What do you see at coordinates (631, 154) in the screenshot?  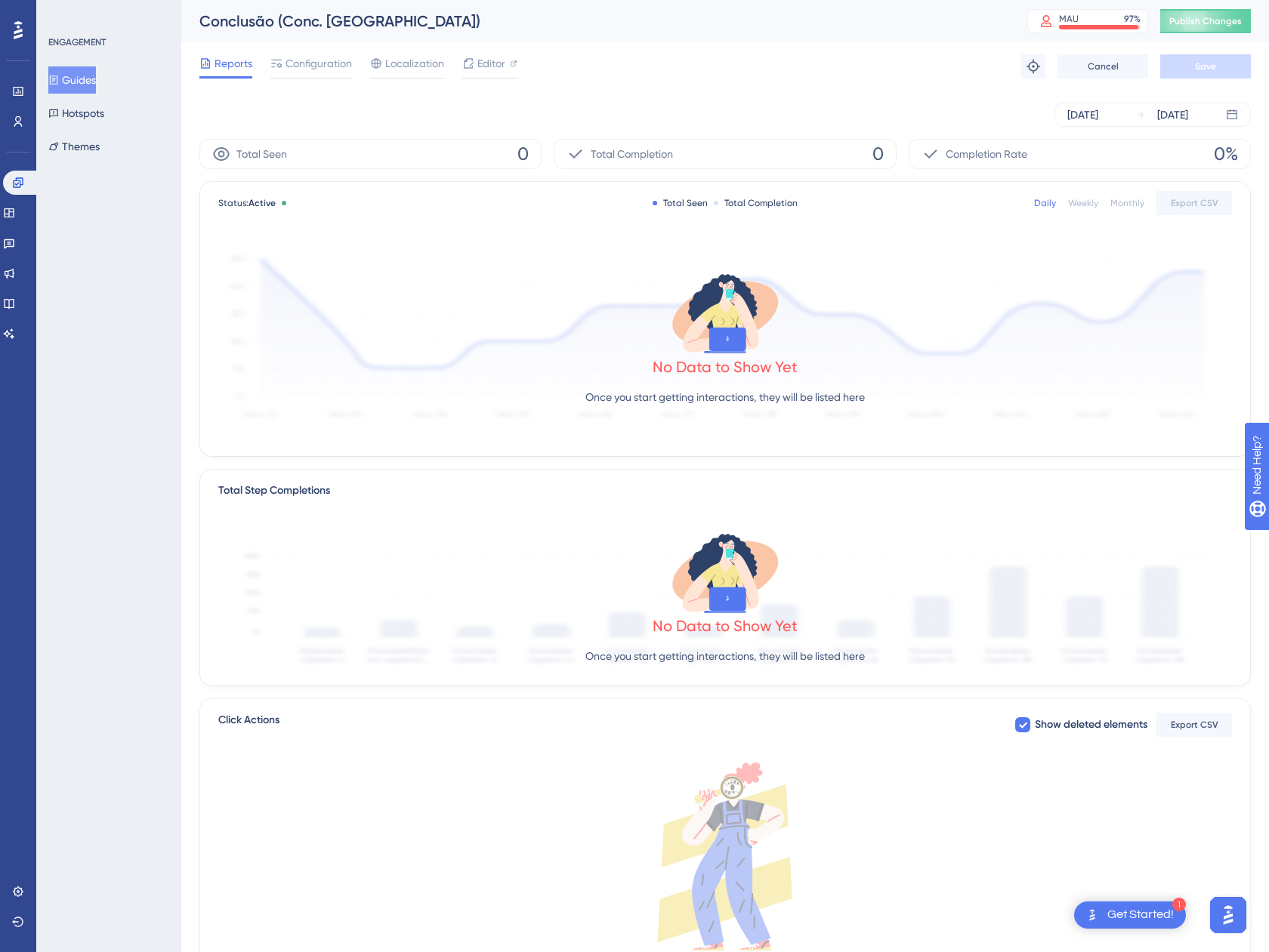 I see `span: Total Completion` at bounding box center [631, 154].